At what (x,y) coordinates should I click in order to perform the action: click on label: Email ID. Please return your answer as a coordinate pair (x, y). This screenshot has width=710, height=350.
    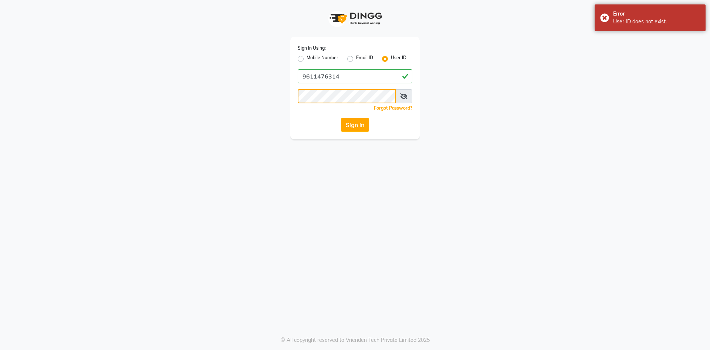
    Looking at the image, I should click on (365, 59).